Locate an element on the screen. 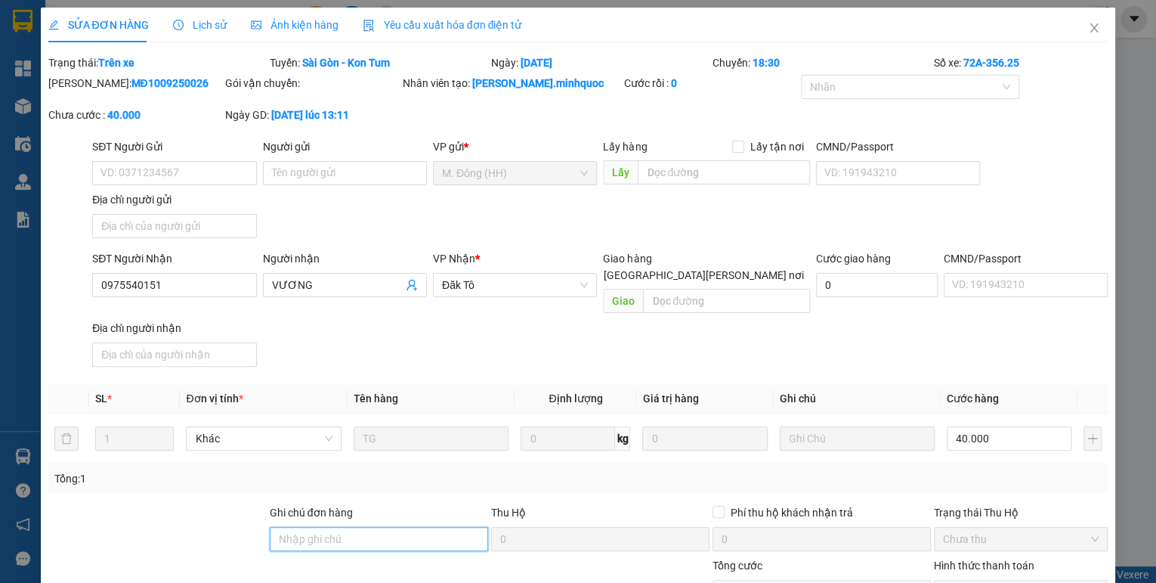 The height and width of the screenshot is (583, 1156). div: Người nhận is located at coordinates (345, 258).